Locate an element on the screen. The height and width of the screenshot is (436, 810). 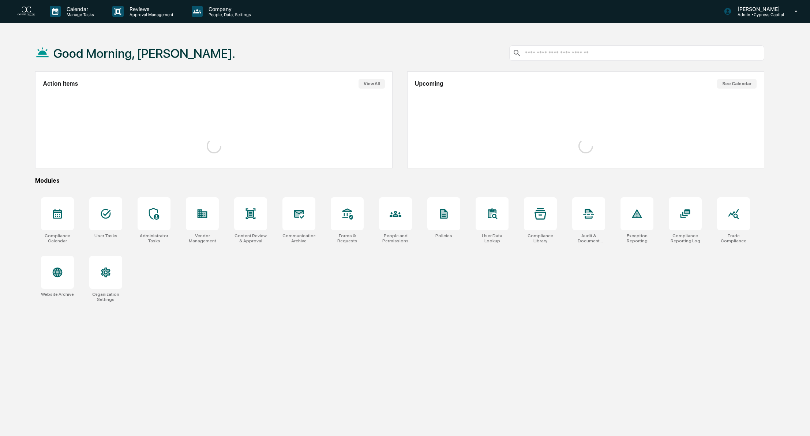
div: Compliance Calendar is located at coordinates (57, 238).